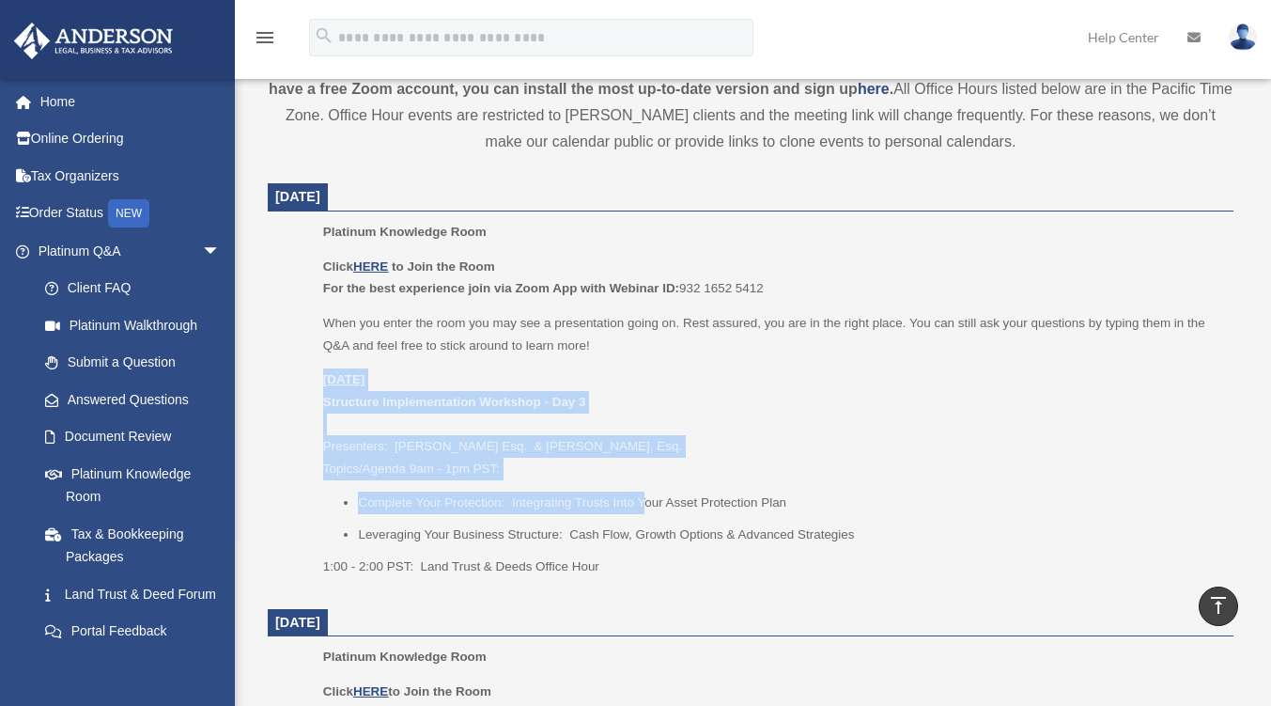  What do you see at coordinates (771, 277) in the screenshot?
I see `p: 932 1652 5412` at bounding box center [771, 277].